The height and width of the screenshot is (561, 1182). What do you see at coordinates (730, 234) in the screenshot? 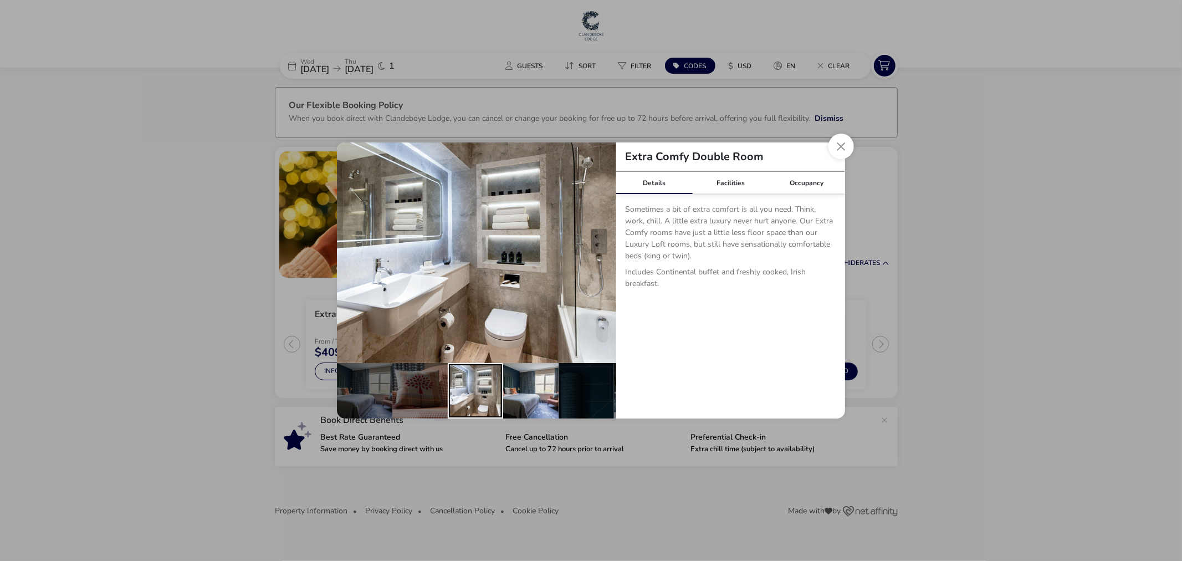
I see `p: Sometimes a bit of extra comfort is all you need. Think, work, chill. A little extra luxury never...` at bounding box center [730, 234].